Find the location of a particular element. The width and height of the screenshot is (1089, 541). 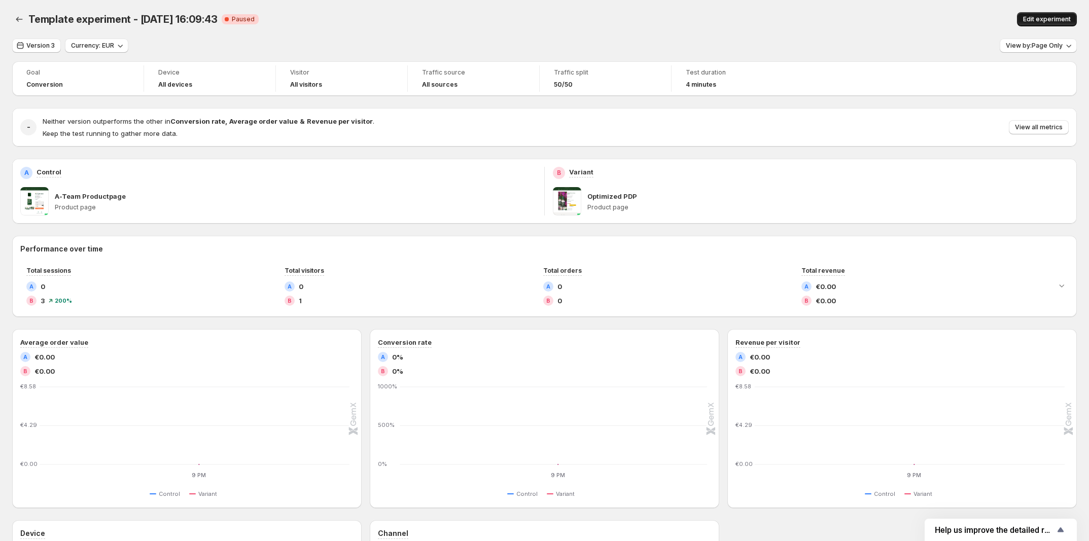

p: Optimized PDP is located at coordinates (612, 196).